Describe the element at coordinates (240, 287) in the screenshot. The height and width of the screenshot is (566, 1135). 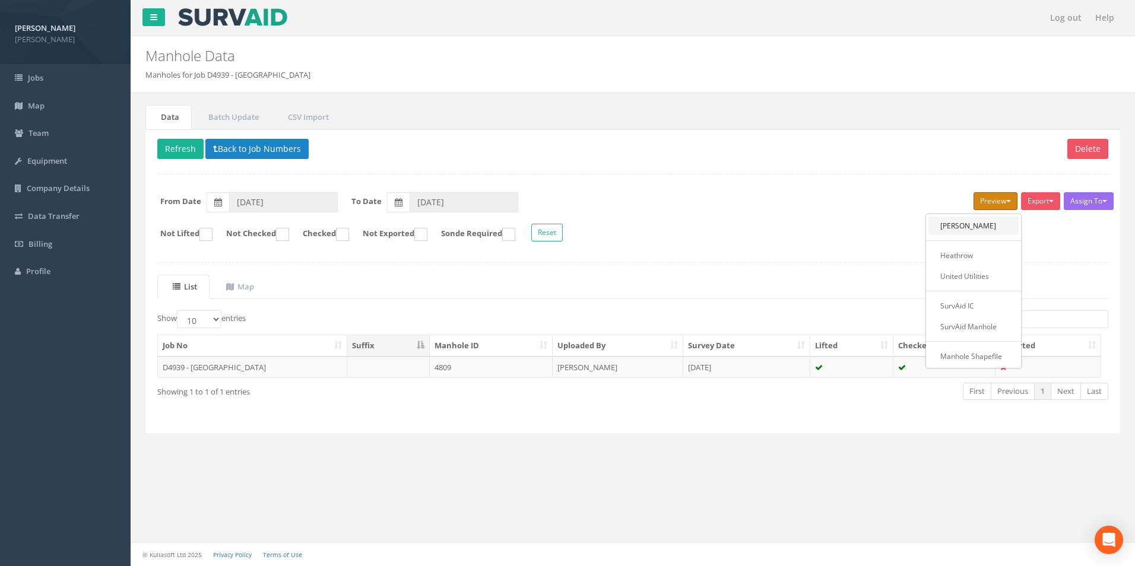
I see `uib-tab-heading: Map` at that location.